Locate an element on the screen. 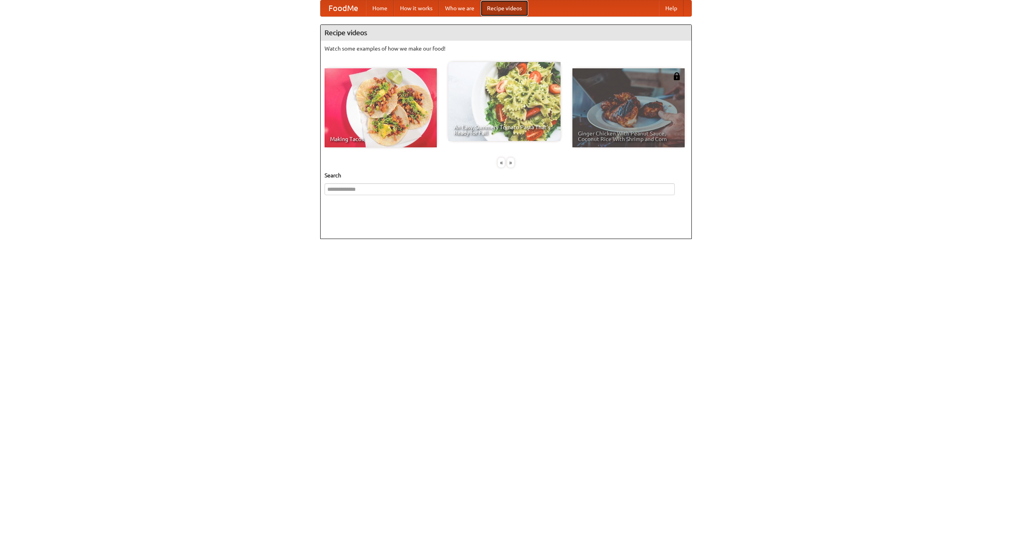  a: How it works is located at coordinates (416, 8).